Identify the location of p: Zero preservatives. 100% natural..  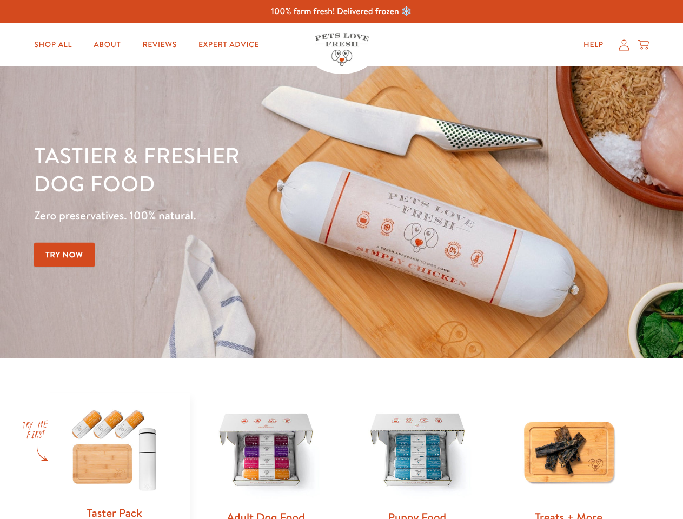
(239, 216).